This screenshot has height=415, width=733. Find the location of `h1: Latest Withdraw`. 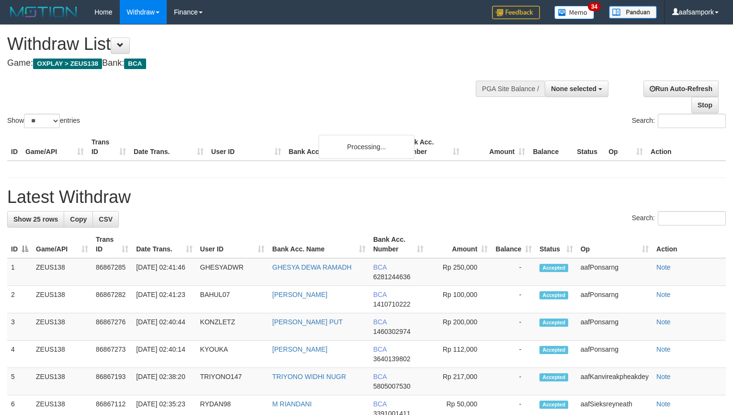

h1: Latest Withdraw is located at coordinates (367, 197).